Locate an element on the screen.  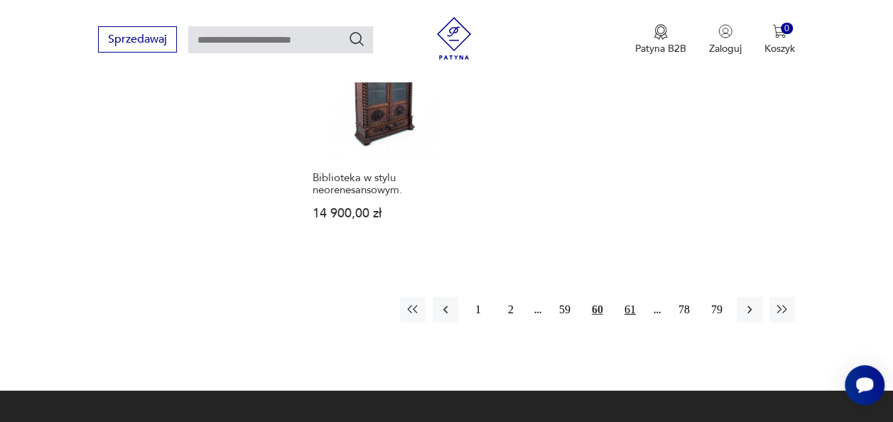
button: 61 is located at coordinates (630, 310).